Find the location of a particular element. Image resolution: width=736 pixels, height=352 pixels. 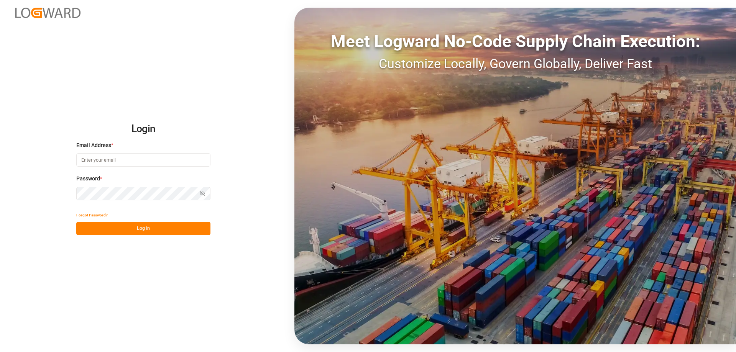

button: Log In is located at coordinates (143, 228).